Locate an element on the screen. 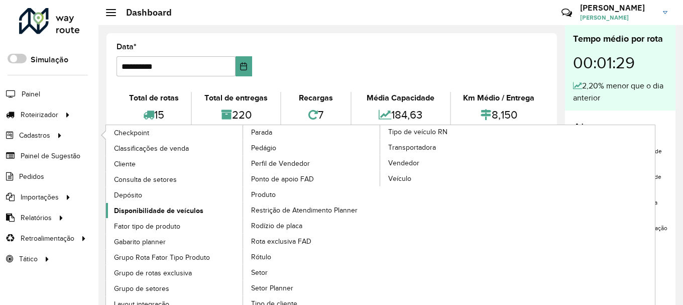  span: Restrição de Atendimento Planner is located at coordinates (304, 210).